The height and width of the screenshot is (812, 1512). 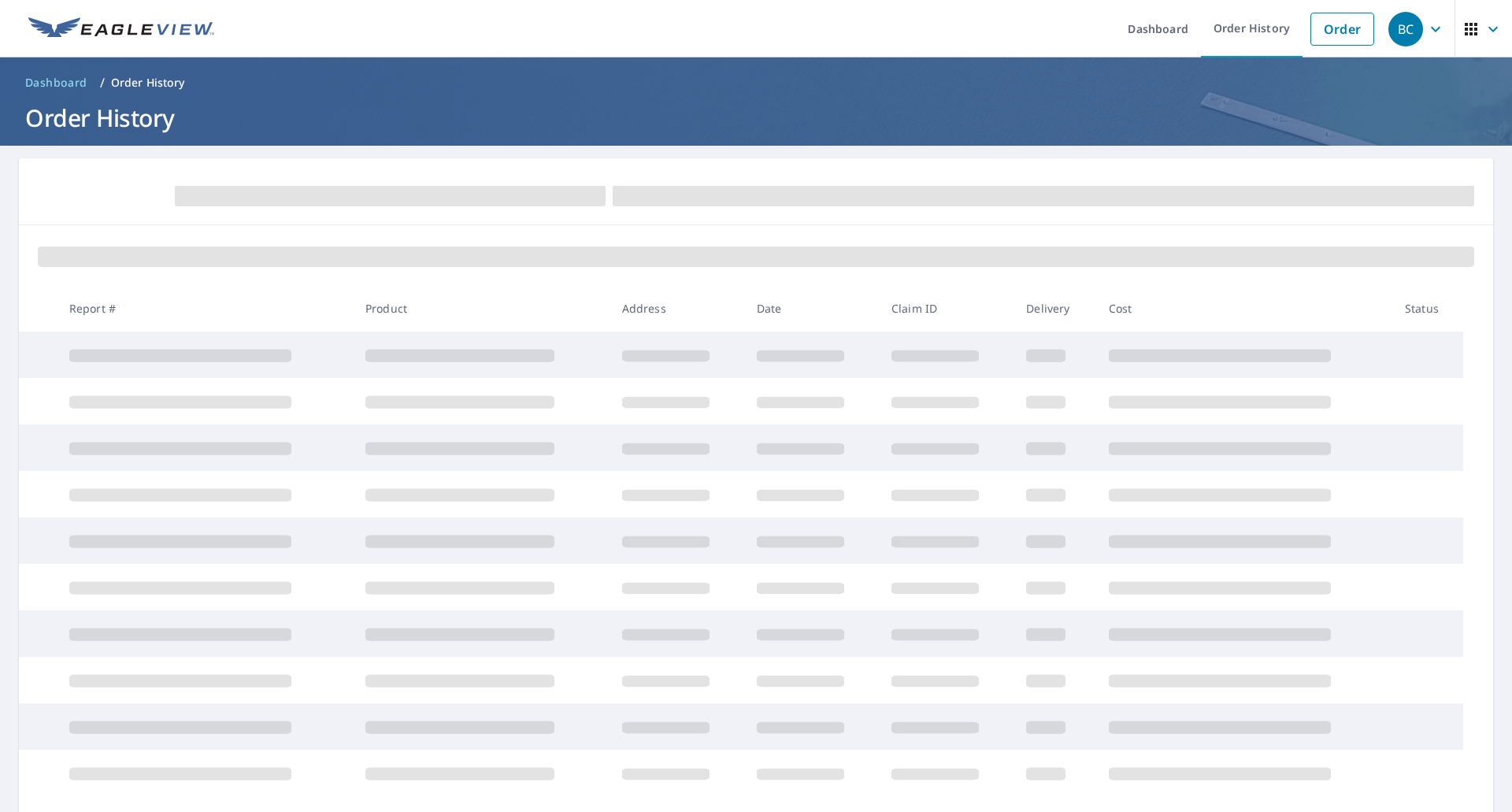 What do you see at coordinates (1428, 308) in the screenshot?
I see `th: Status` at bounding box center [1428, 308].